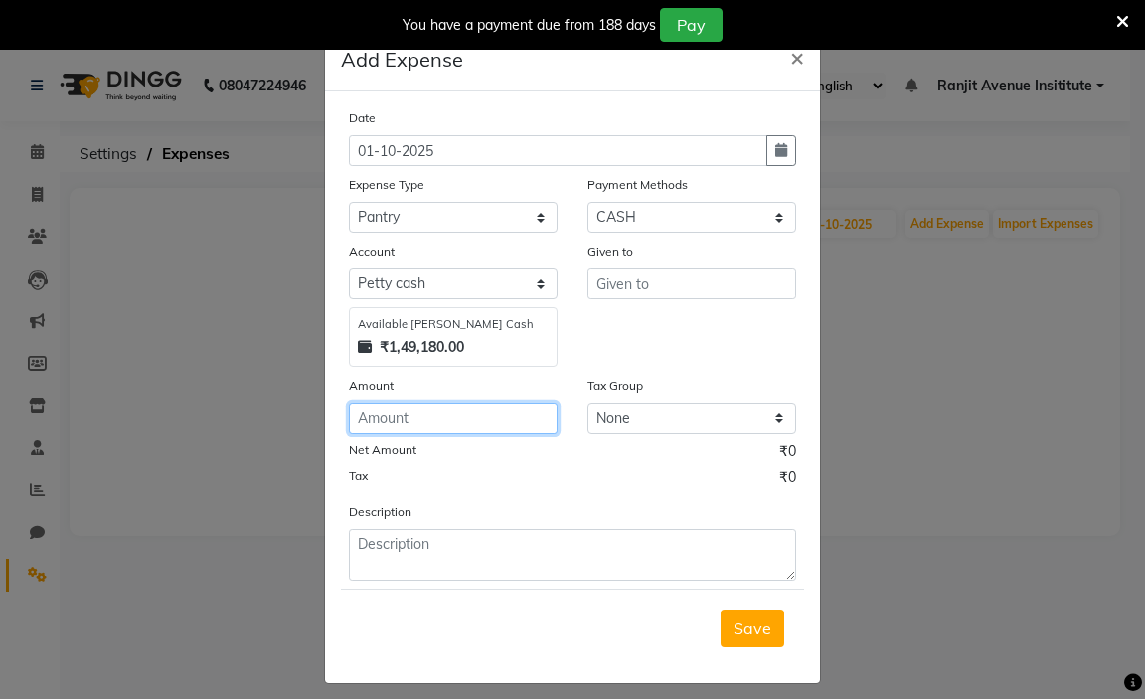 The width and height of the screenshot is (1145, 699). I want to click on button: Close, so click(797, 57).